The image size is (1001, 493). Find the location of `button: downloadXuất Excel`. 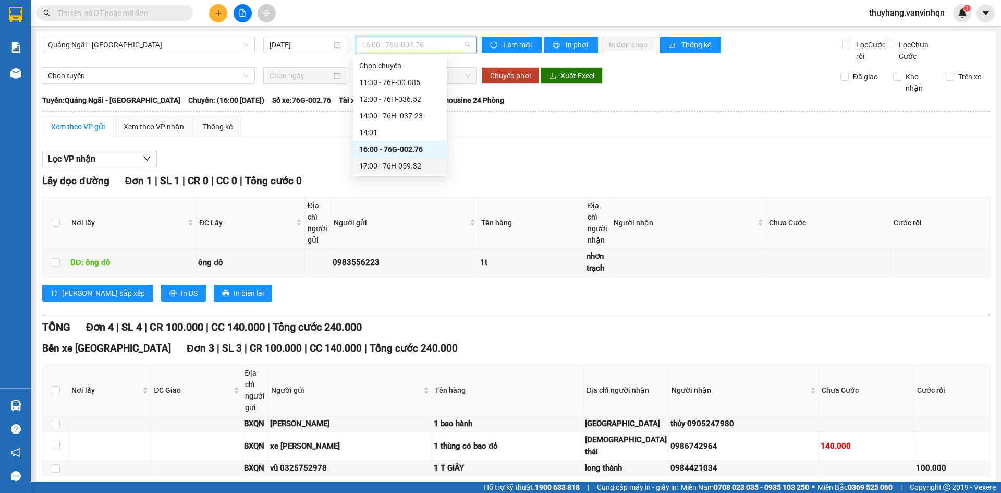

button: downloadXuất Excel is located at coordinates (571, 76).